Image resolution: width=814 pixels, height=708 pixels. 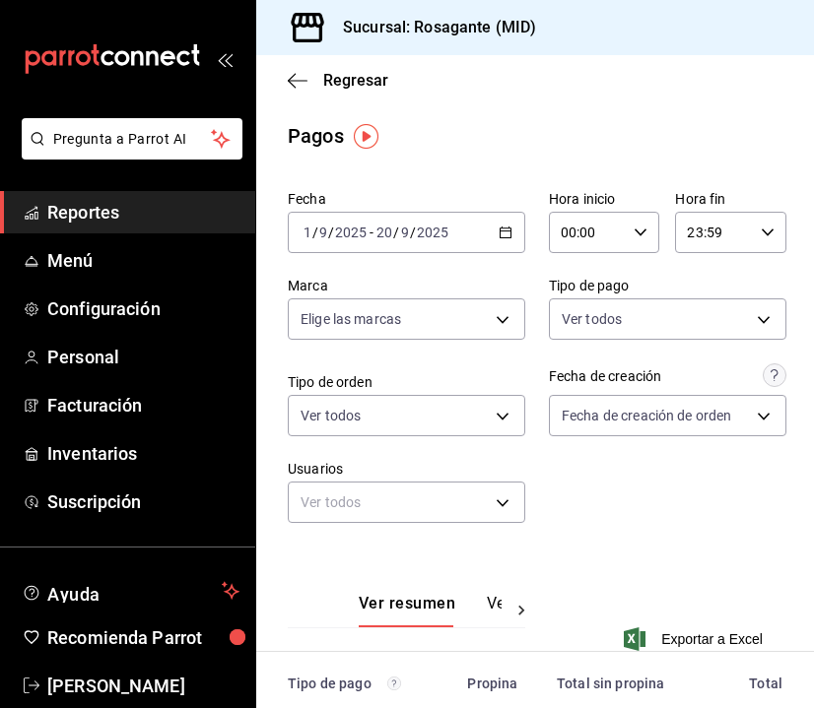 I want to click on label: Marca, so click(x=406, y=286).